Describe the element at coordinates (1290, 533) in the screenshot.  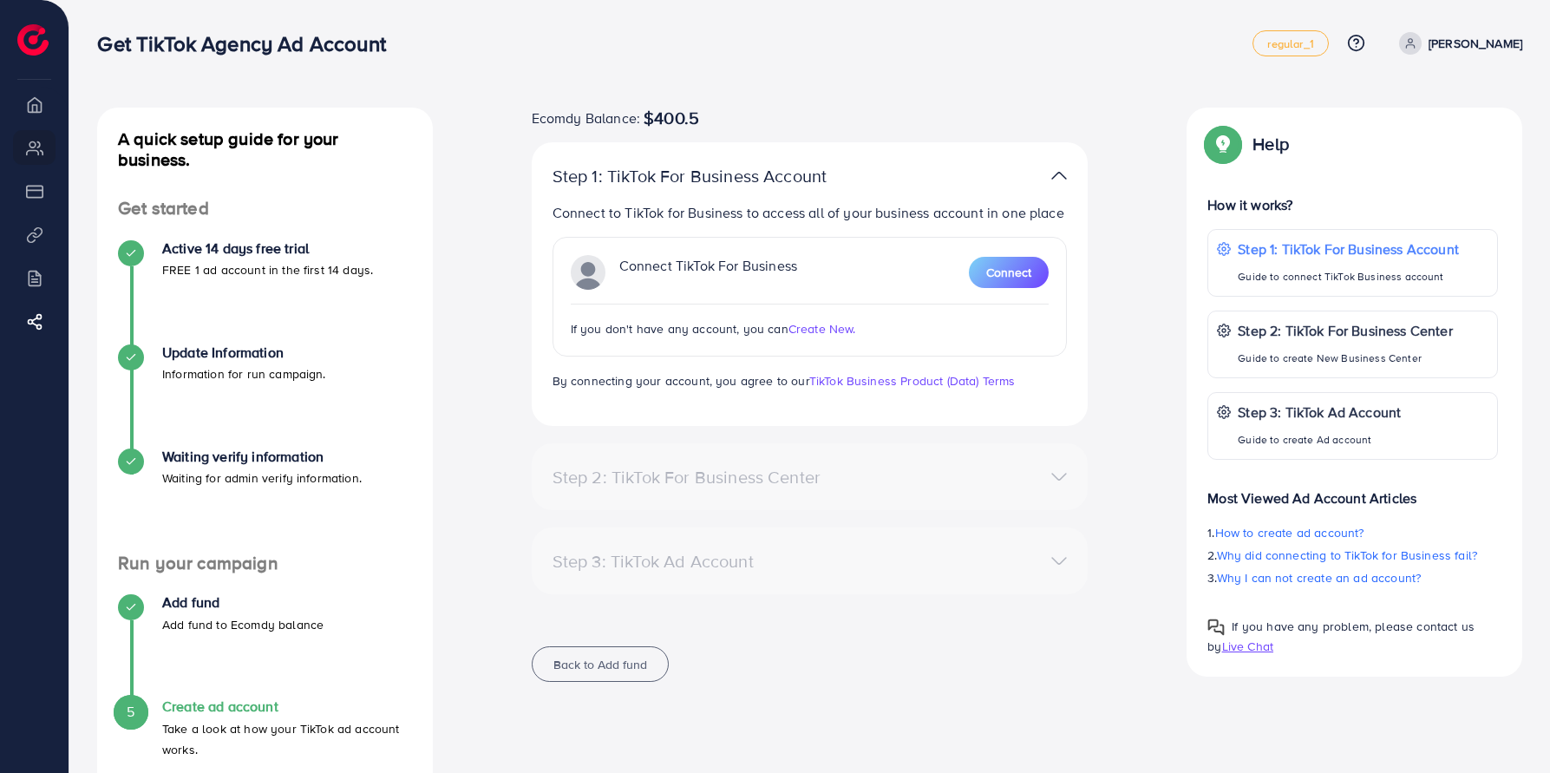
I see `span: How to create ad account?` at that location.